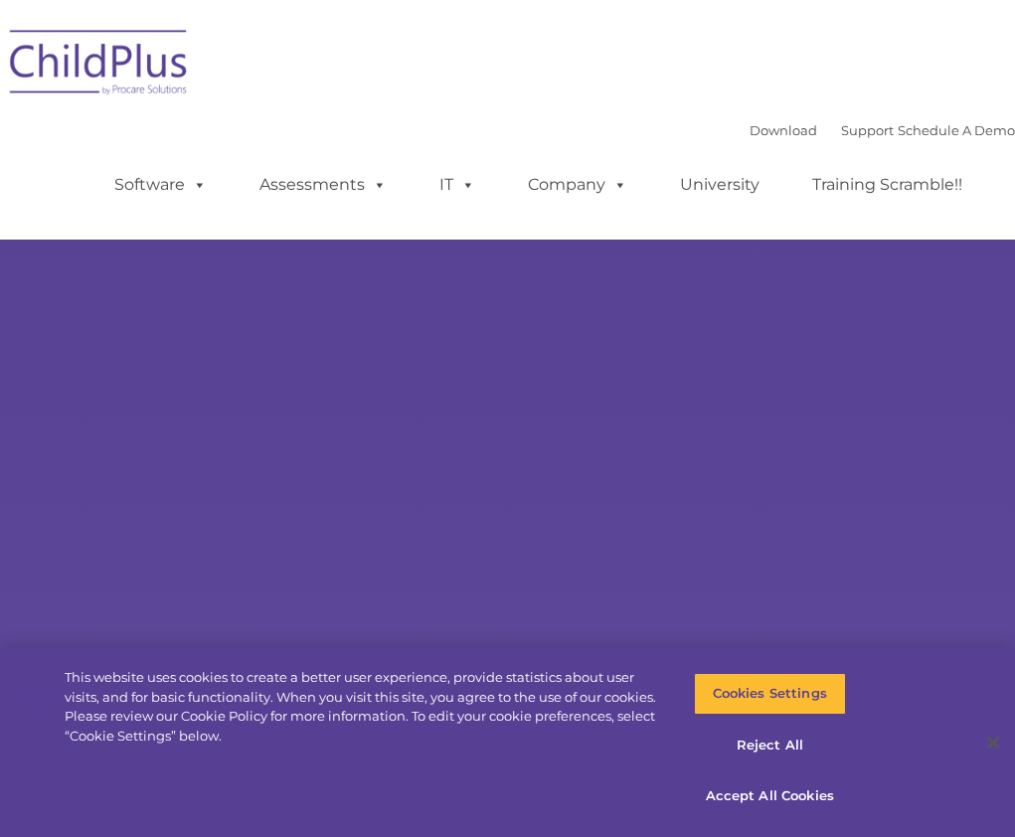  I want to click on a: Download, so click(784, 130).